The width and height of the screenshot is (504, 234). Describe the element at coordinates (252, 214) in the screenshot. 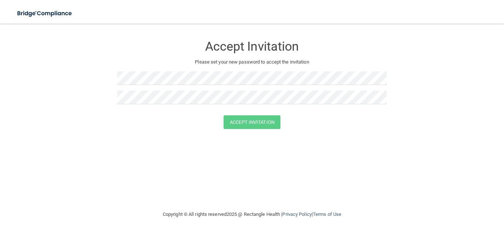

I see `div: Copyright © All rights reserved 2025 @ Rectangle Health | |` at that location.